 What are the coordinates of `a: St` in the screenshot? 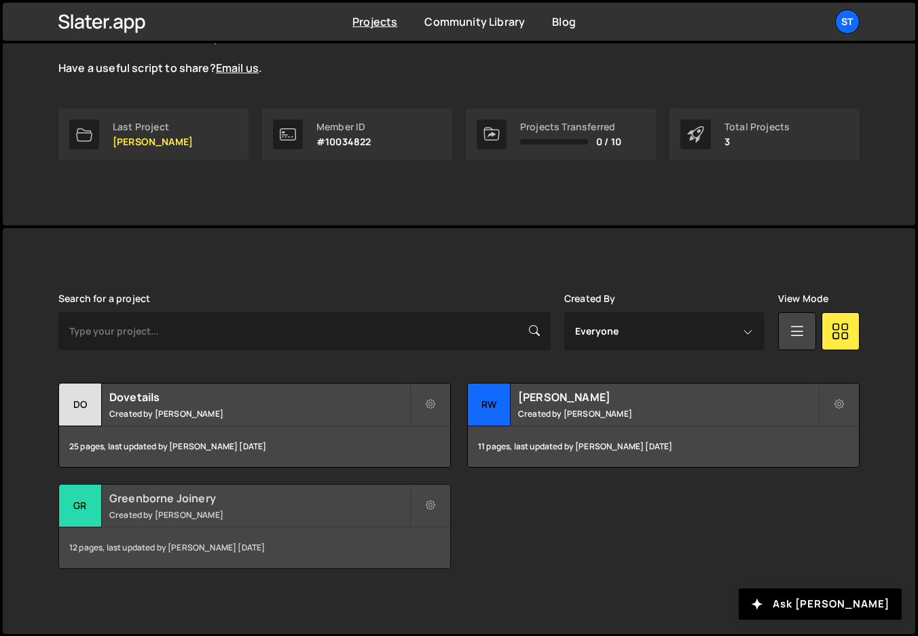 It's located at (848, 22).